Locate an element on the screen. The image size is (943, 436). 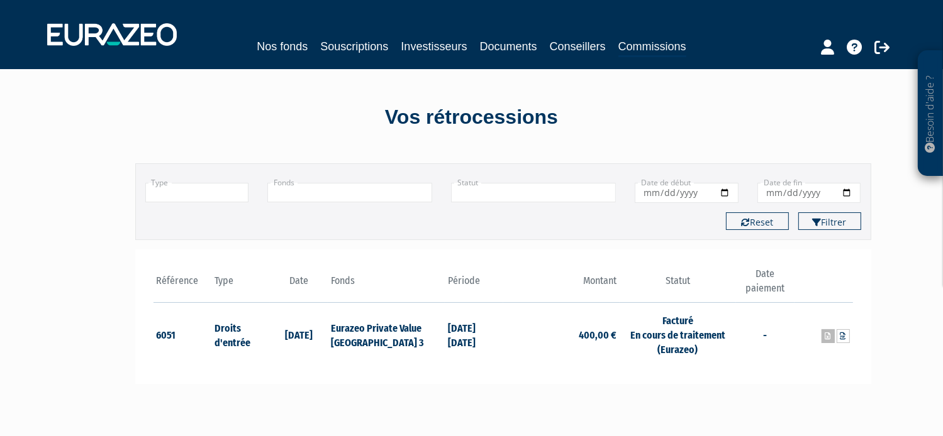
a: Investisseurs is located at coordinates (433, 47).